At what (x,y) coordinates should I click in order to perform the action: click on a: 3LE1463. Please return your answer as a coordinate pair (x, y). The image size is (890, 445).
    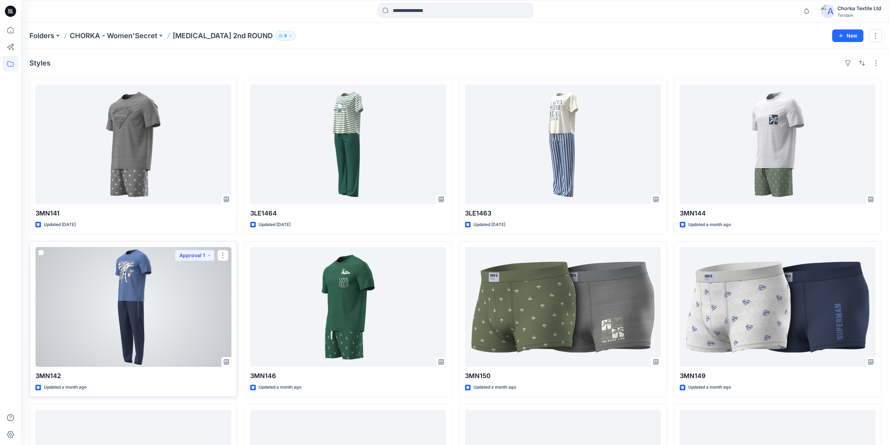
    Looking at the image, I should click on (563, 144).